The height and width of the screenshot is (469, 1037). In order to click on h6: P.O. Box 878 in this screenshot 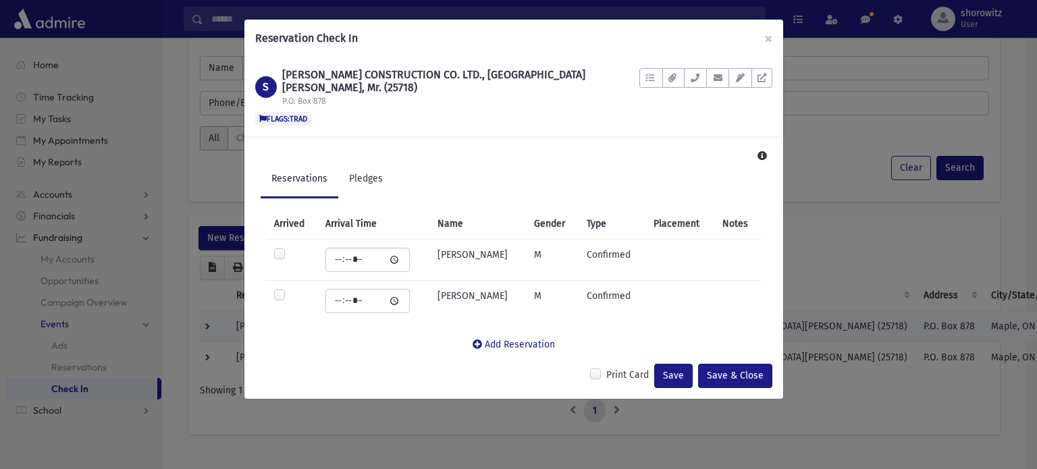, I will do `click(460, 101)`.